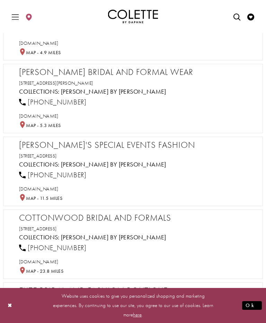 The width and height of the screenshot is (266, 323). Describe the element at coordinates (137, 125) in the screenshot. I see `h5: Distance to Durand Bridal and Formal Wear` at that location.